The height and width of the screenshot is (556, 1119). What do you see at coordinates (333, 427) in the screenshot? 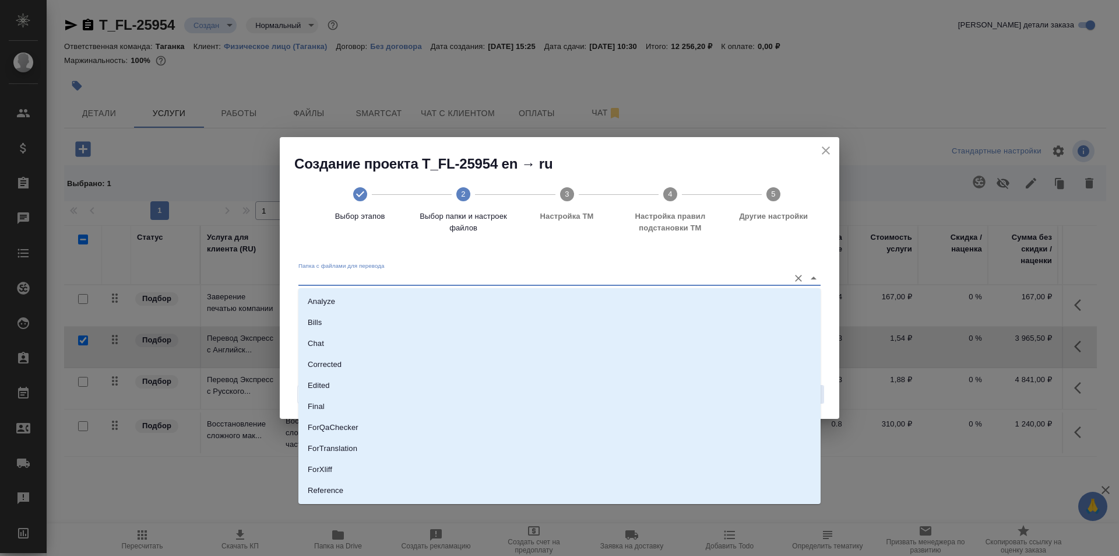
I see `p: ForQaChecker` at bounding box center [333, 427].